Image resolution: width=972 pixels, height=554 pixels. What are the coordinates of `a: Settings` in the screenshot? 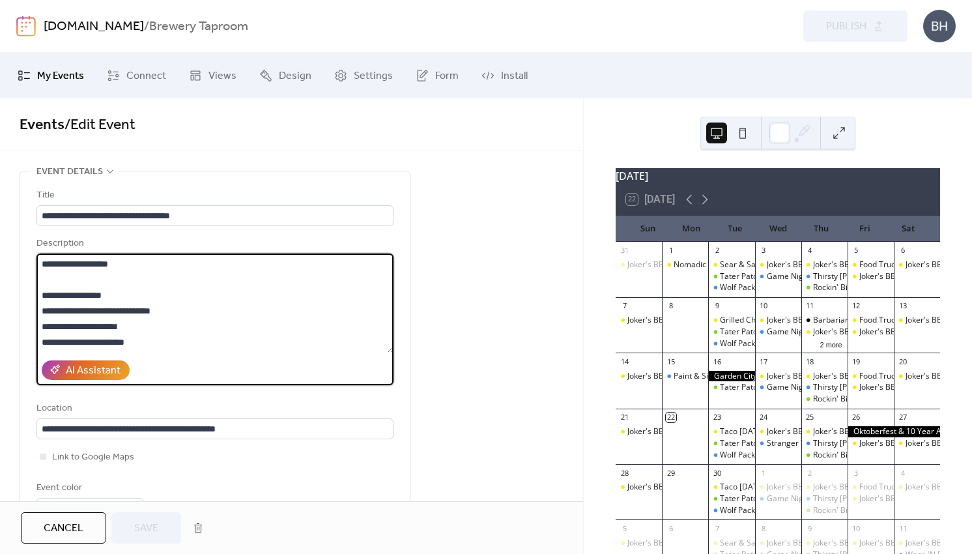 It's located at (364, 76).